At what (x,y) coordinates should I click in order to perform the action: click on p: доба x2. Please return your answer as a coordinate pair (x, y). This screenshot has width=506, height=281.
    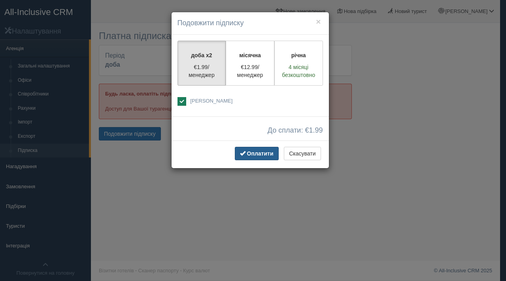
    Looking at the image, I should click on (201, 55).